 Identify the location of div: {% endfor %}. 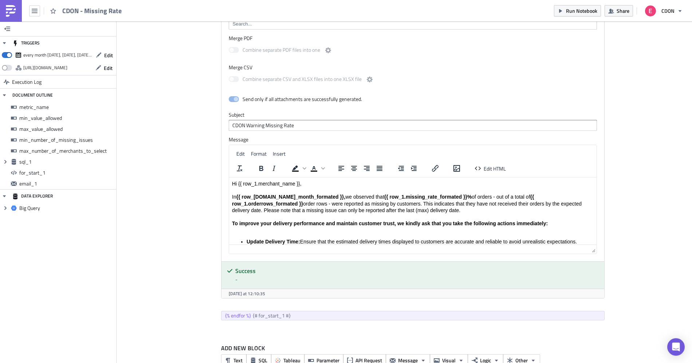
(239, 316).